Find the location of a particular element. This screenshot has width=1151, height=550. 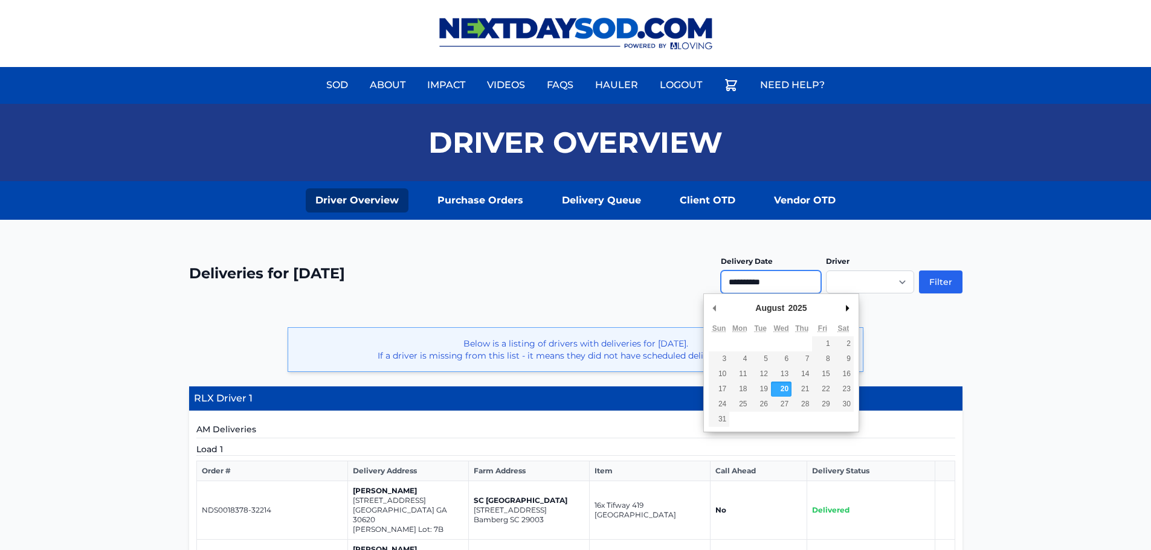

button: 25 is located at coordinates (739, 404).